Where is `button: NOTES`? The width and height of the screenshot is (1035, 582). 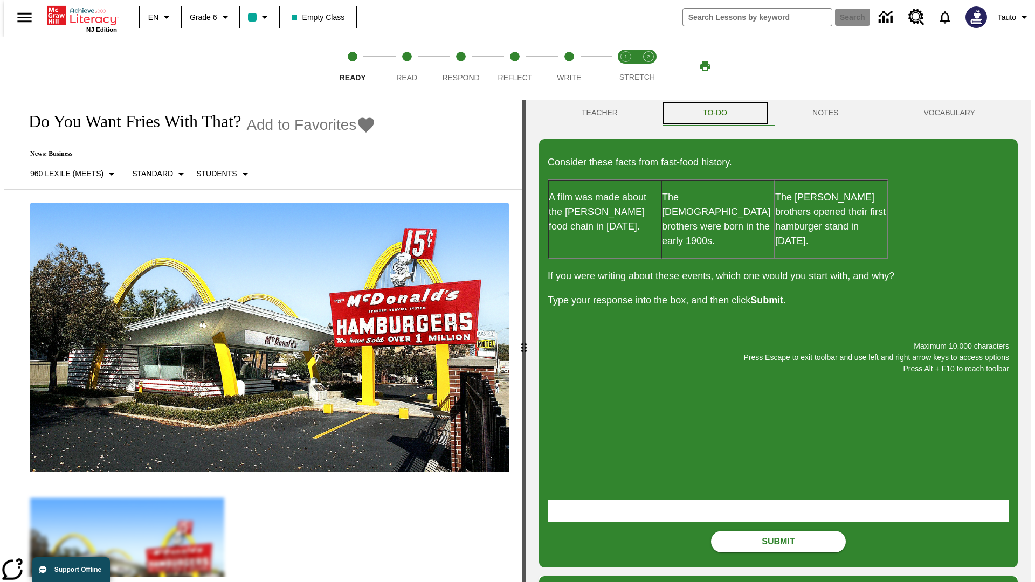
button: NOTES is located at coordinates (825, 113).